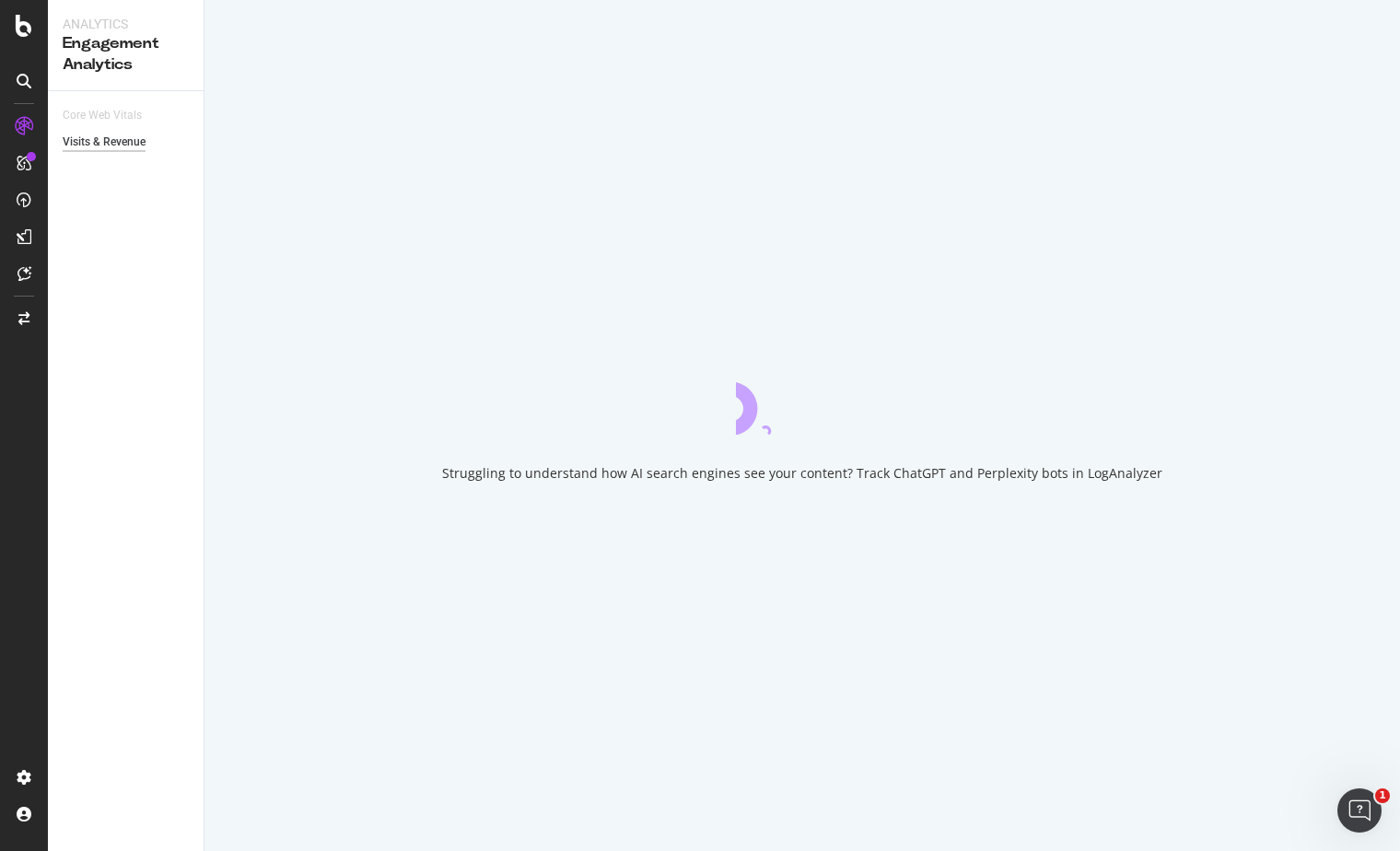  What do you see at coordinates (104, 142) in the screenshot?
I see `div: Visits & Revenue` at bounding box center [104, 142].